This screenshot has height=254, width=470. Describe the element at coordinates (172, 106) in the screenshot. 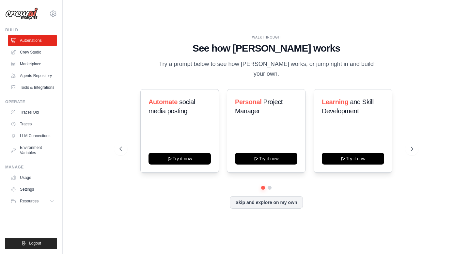

I see `span: social media posting` at that location.